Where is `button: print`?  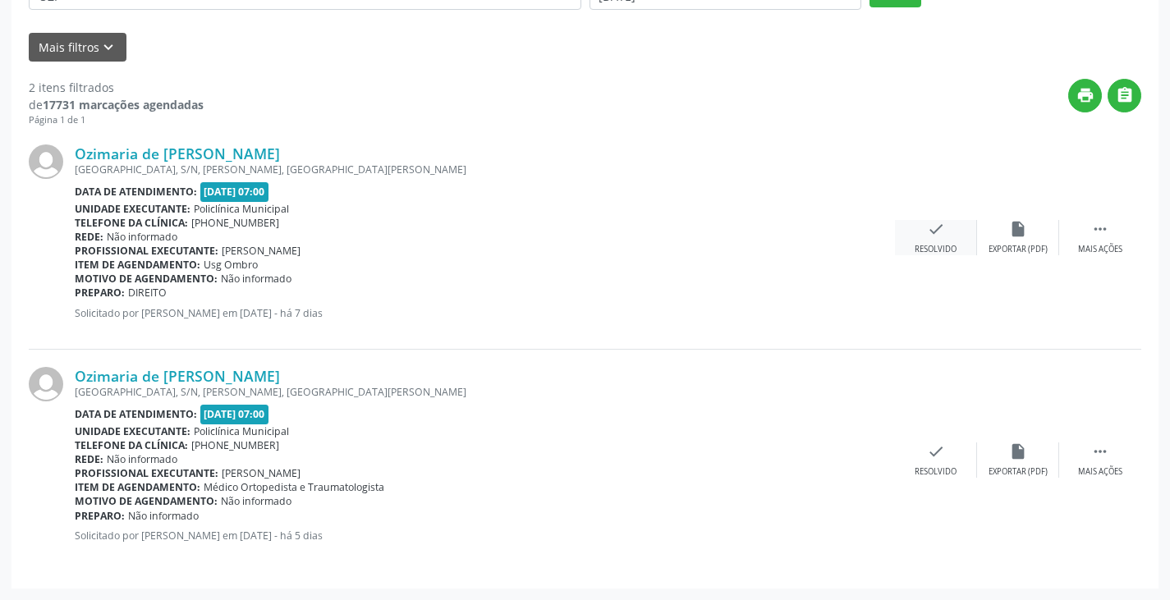 button: print is located at coordinates (1085, 95).